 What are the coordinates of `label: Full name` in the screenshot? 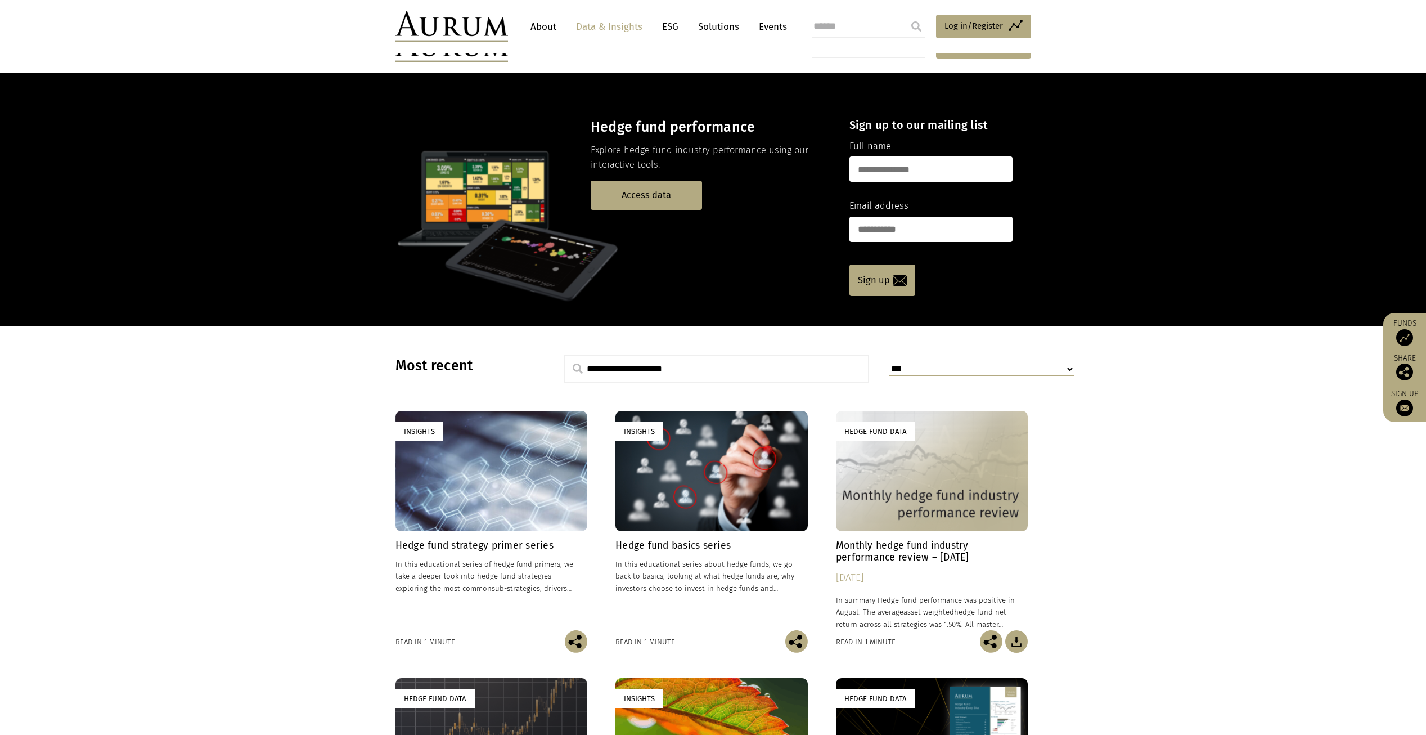 It's located at (870, 146).